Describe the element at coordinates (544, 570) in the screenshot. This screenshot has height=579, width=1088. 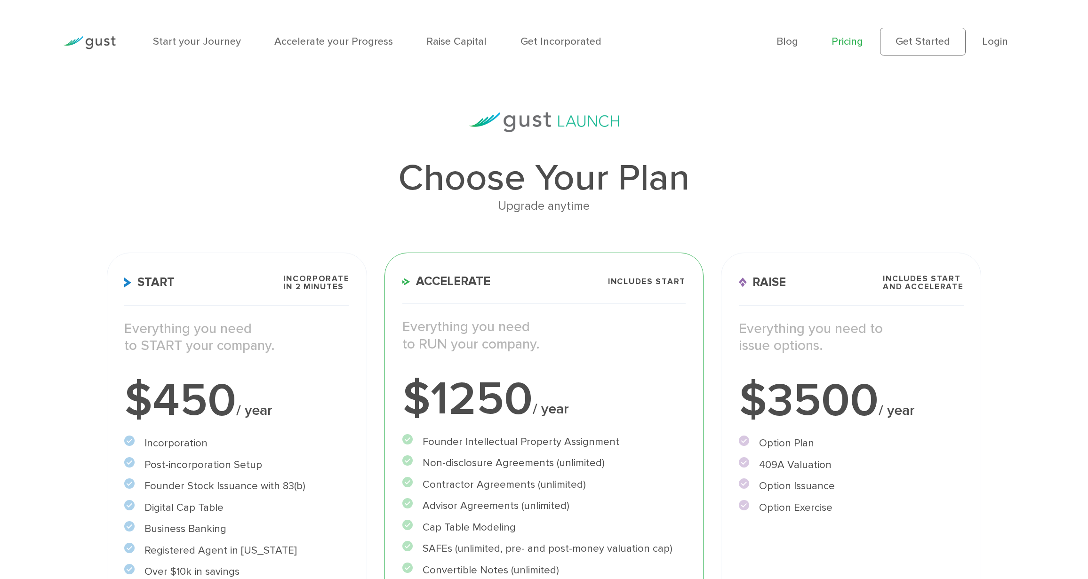
I see `li: Convertible Notes (unlimited)` at that location.